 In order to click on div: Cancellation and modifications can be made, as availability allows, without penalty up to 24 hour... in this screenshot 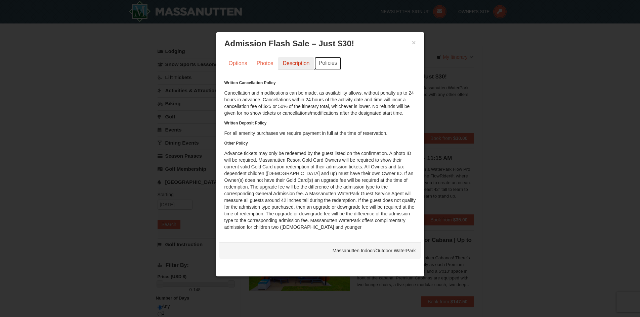, I will do `click(320, 155)`.